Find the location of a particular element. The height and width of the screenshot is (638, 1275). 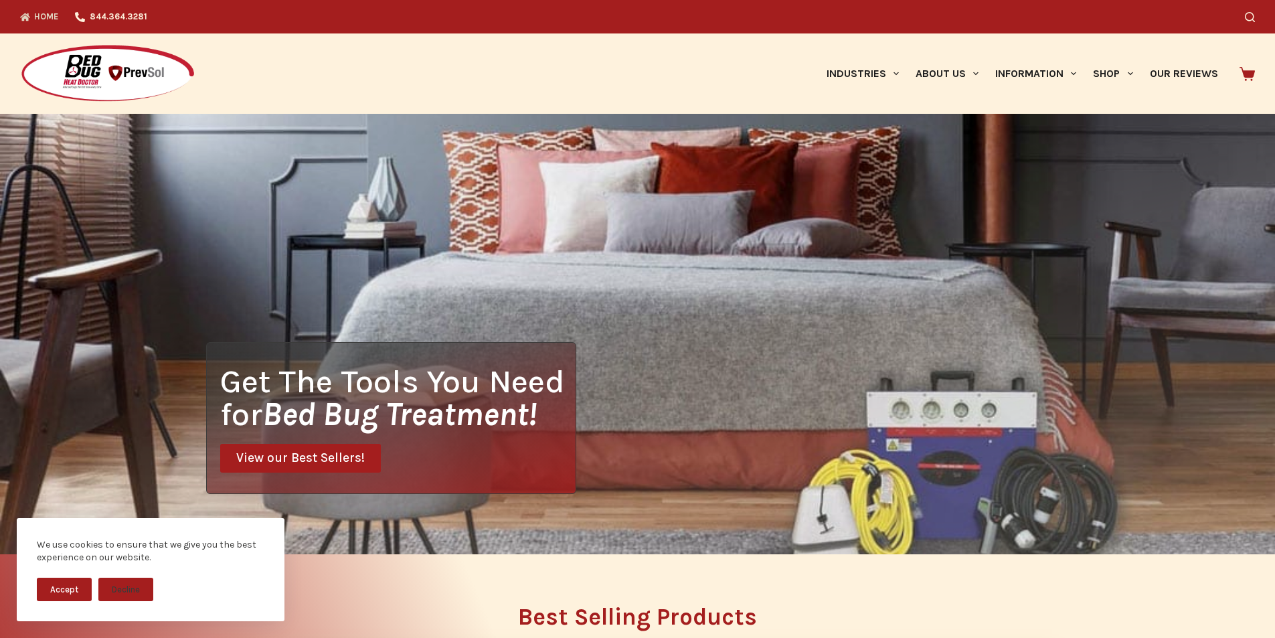

i: Bed Bug Treatment! is located at coordinates (400, 414).